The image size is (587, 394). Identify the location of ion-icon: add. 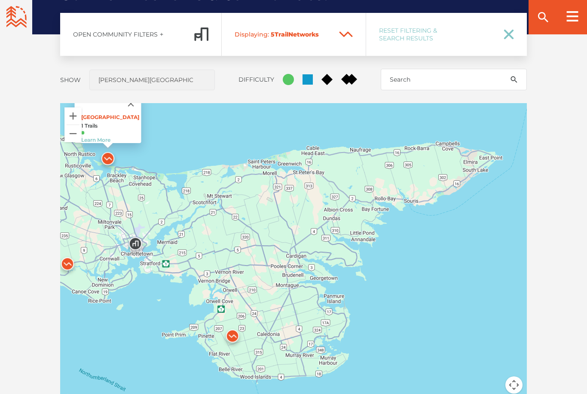
(162, 34).